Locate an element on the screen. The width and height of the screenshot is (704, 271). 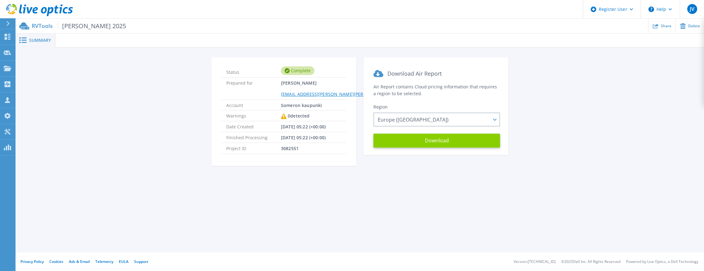
li: Powered by Live Optics, a Dell Technology is located at coordinates (662, 262).